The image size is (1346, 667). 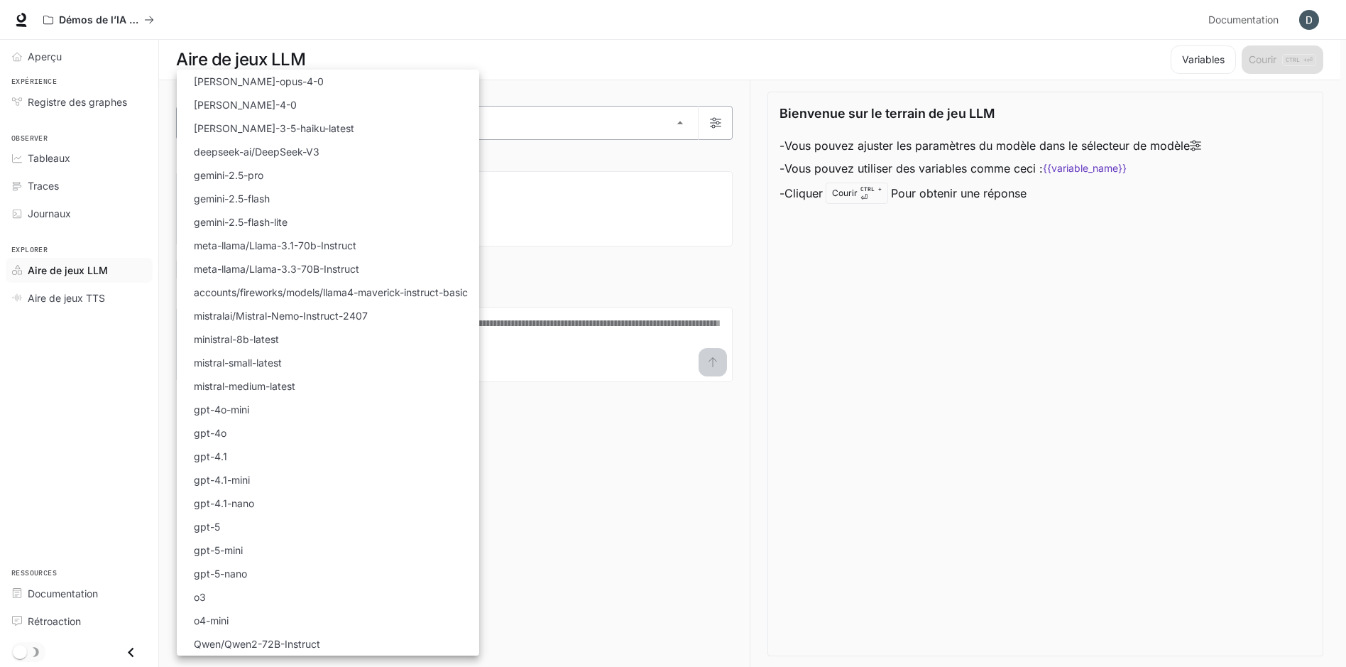 I want to click on p: gpt-5-mini, so click(x=218, y=550).